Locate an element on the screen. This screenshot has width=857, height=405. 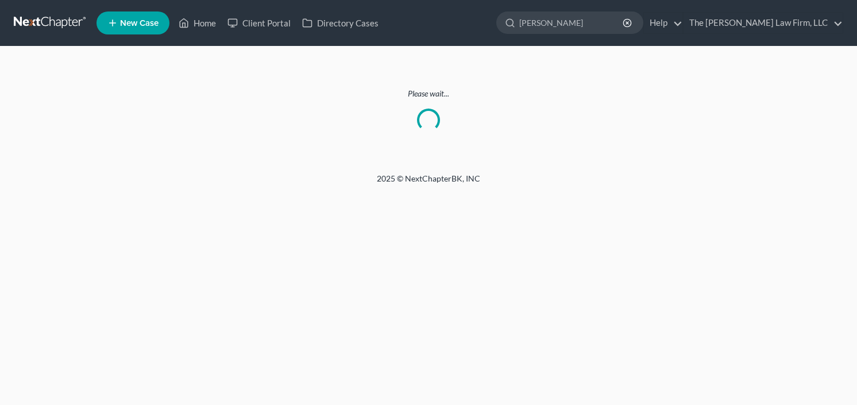
p: Please wait... is located at coordinates (428, 94).